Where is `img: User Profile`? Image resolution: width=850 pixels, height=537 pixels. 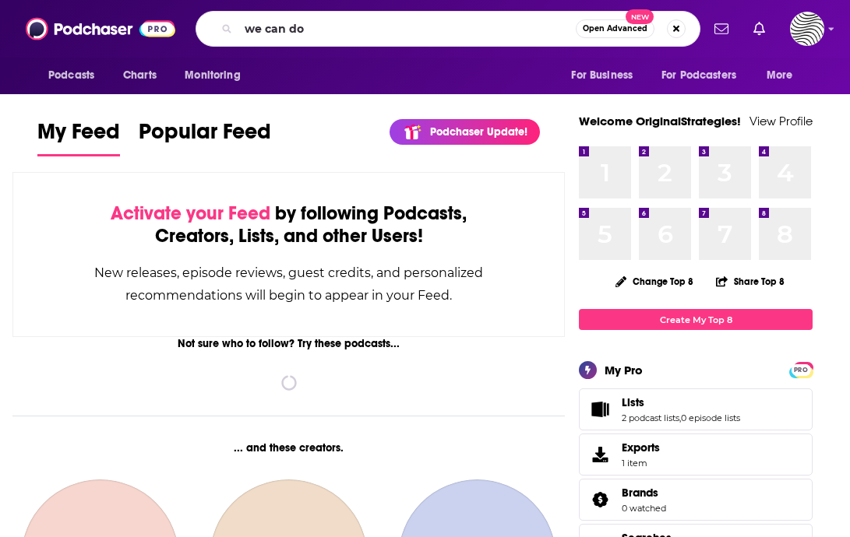
img: User Profile is located at coordinates (807, 29).